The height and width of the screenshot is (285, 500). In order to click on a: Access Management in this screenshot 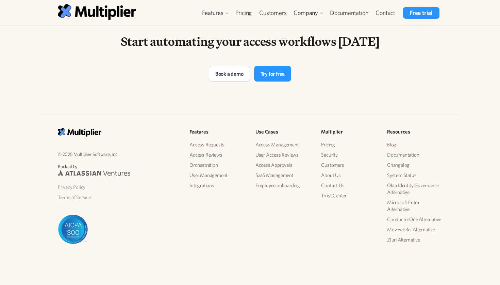, I will do `click(283, 145)`.